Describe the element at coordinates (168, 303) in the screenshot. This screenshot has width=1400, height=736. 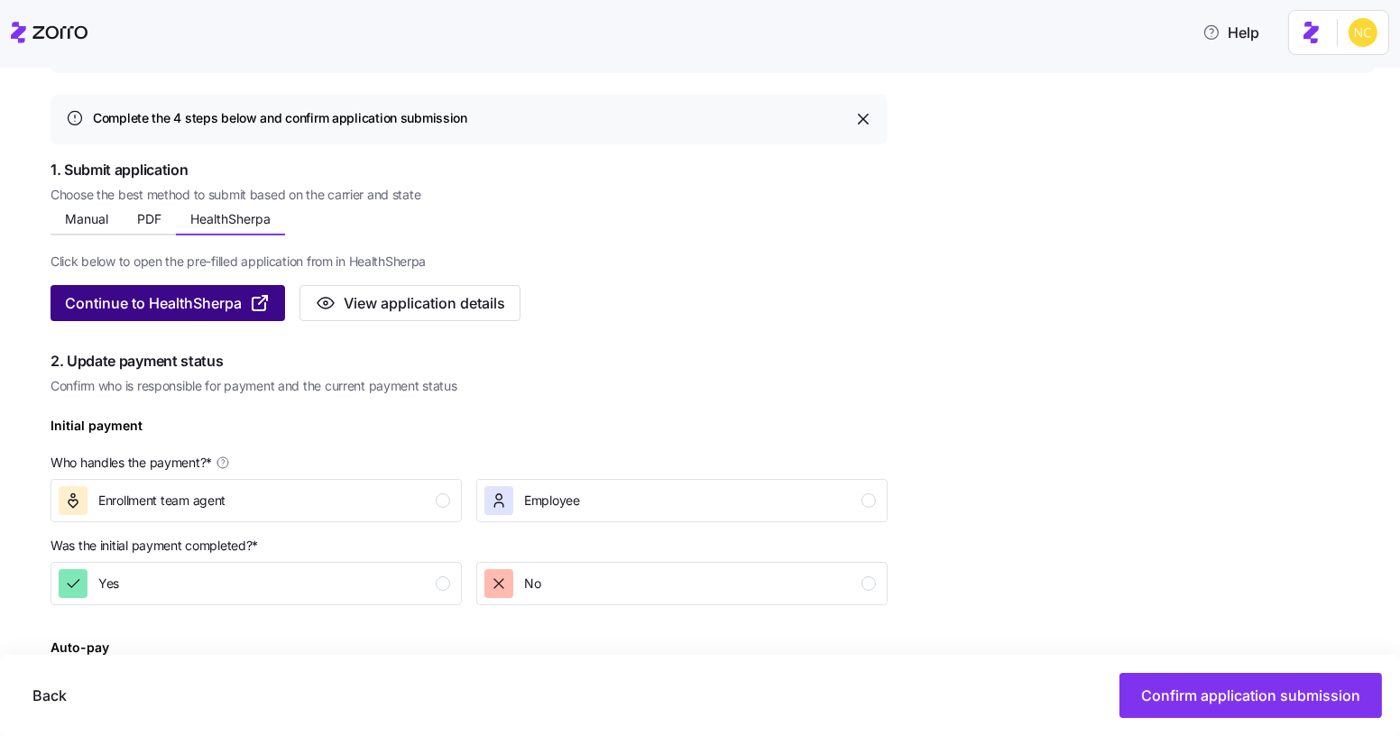
I see `button: Continue to HealthSherpa` at that location.